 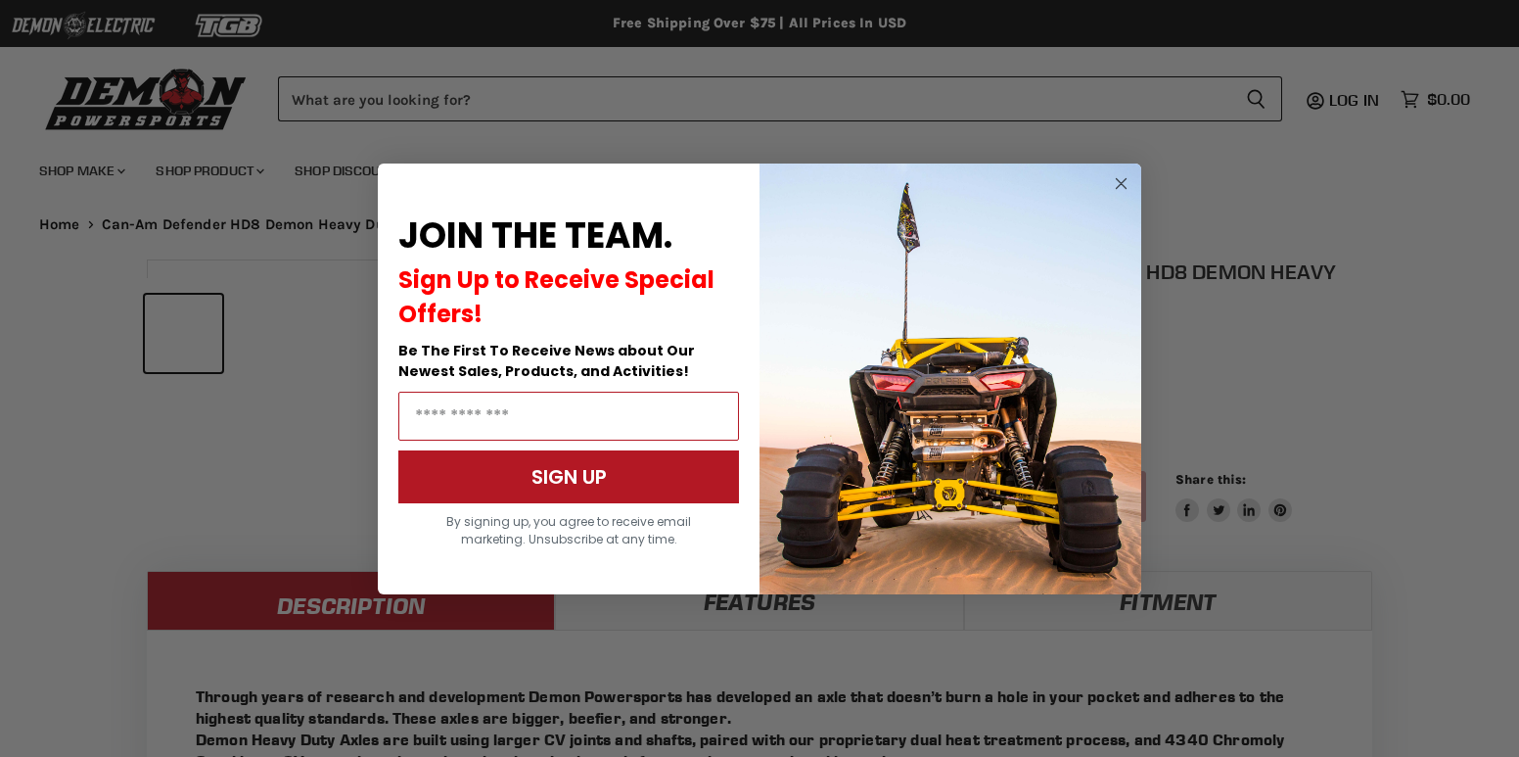 I want to click on span: By signing up, you agree to receive email marketing. Unsubscribe at any time., so click(x=569, y=530).